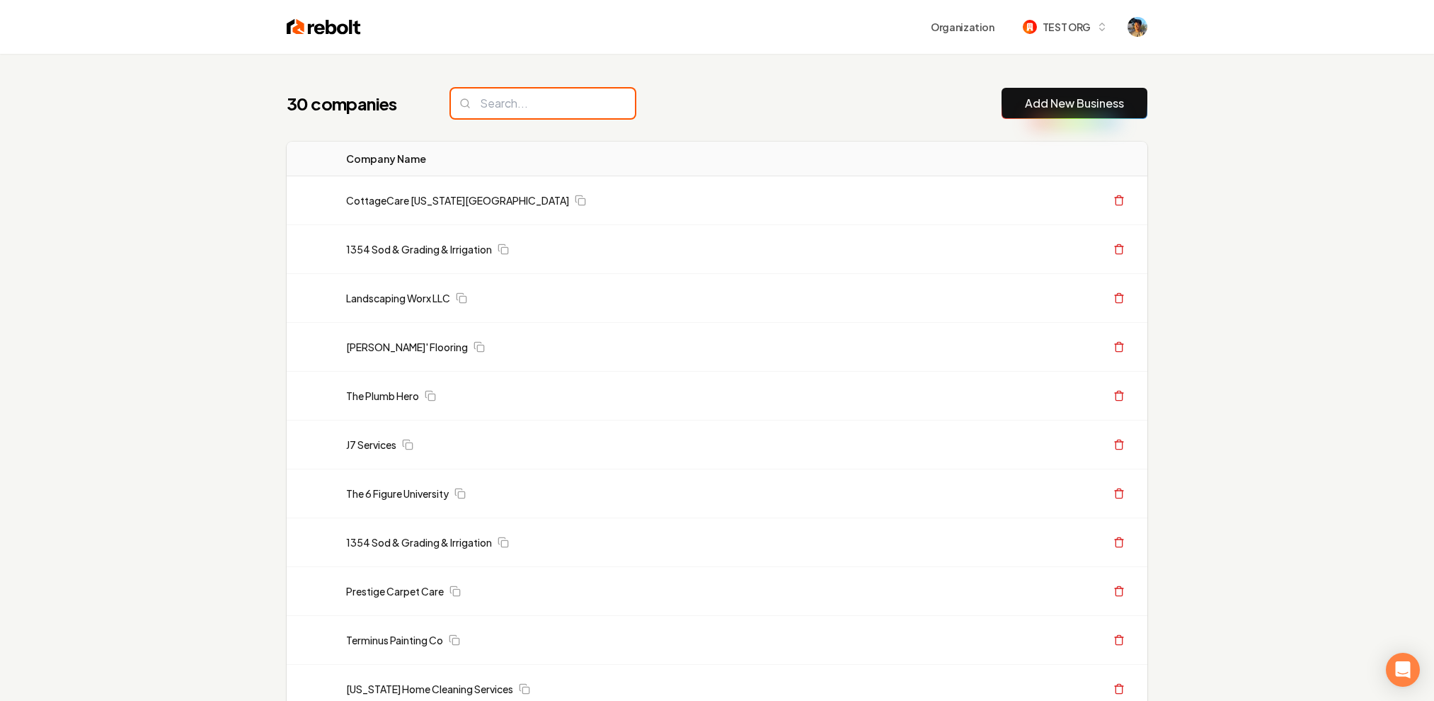 The width and height of the screenshot is (1434, 701). I want to click on img: Rebolt Logo, so click(323, 27).